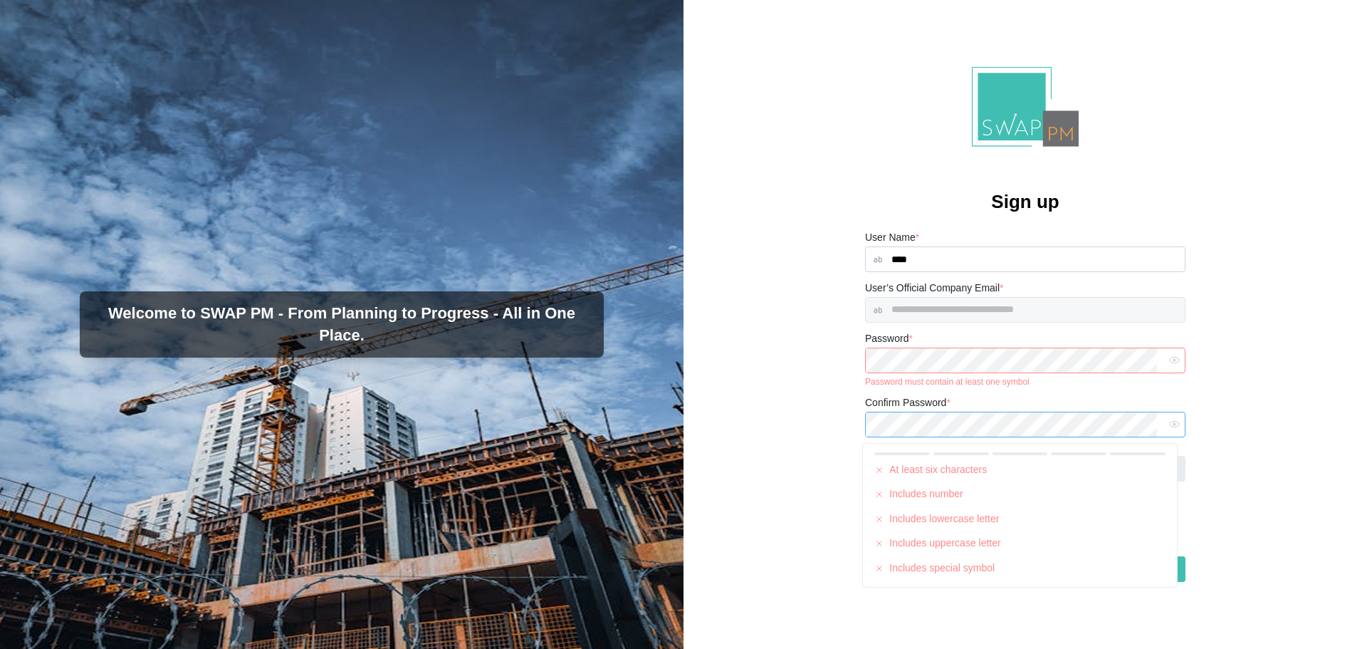 The width and height of the screenshot is (1367, 649). Describe the element at coordinates (889, 339) in the screenshot. I see `label: Password` at that location.